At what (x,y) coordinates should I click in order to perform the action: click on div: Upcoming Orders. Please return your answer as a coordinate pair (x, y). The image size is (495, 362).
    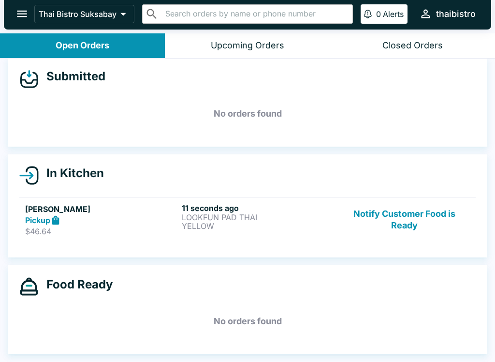
    Looking at the image, I should click on (248, 45).